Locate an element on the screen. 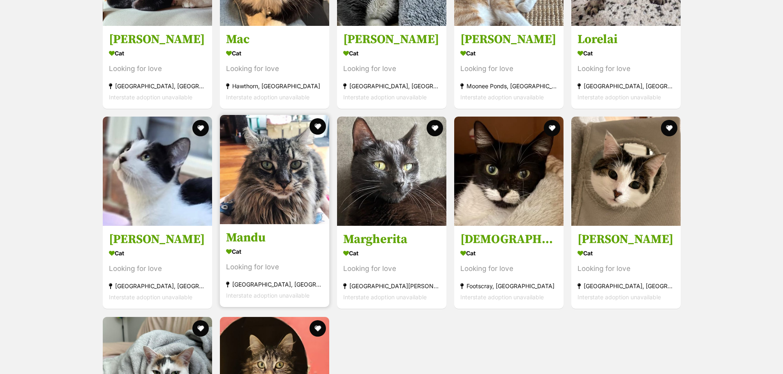 The width and height of the screenshot is (783, 374). img: Margherita is located at coordinates (392, 171).